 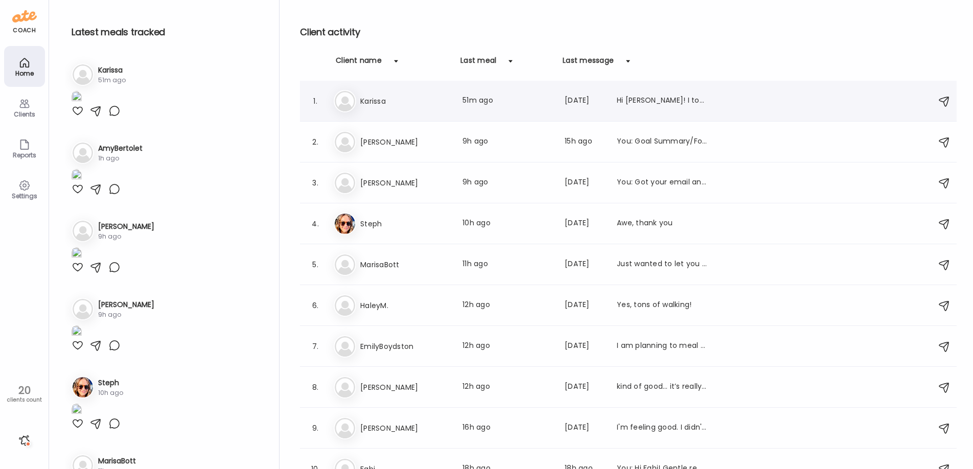 What do you see at coordinates (661, 305) in the screenshot?
I see `div: Yes, tons of walking!` at bounding box center [661, 305].